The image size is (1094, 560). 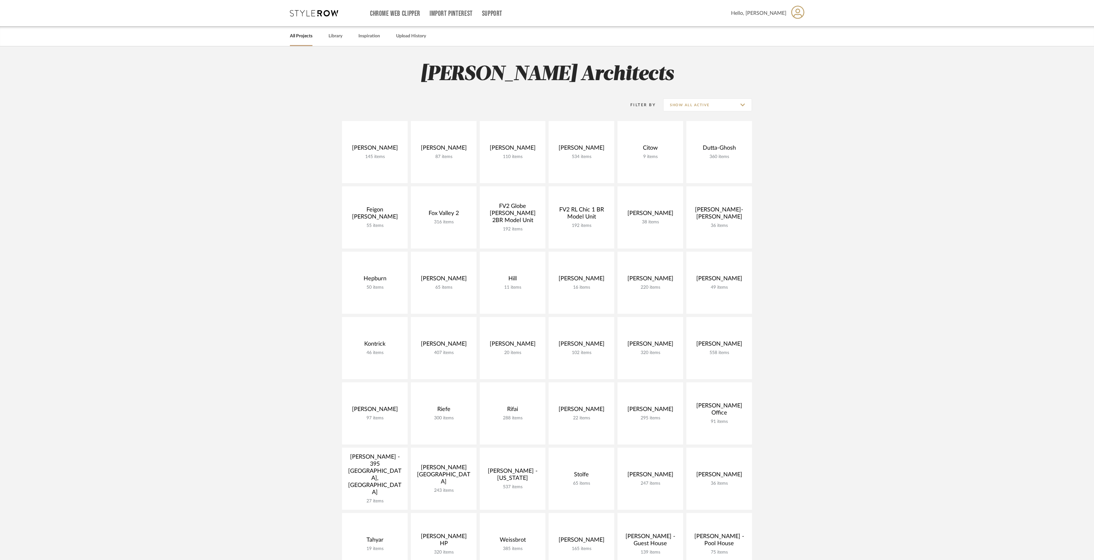 What do you see at coordinates (650, 418) in the screenshot?
I see `div: 295 items` at bounding box center [650, 418].